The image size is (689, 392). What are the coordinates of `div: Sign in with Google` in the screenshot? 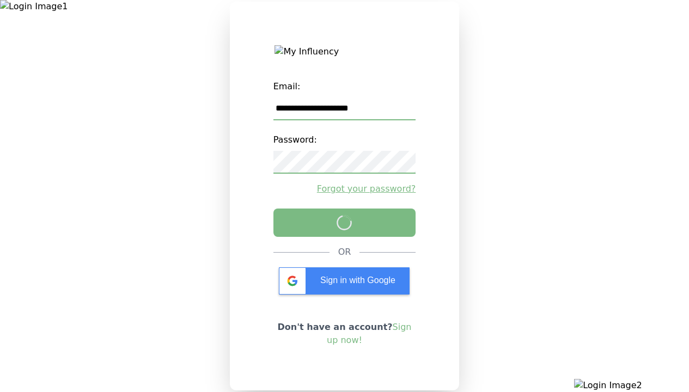 It's located at (344, 281).